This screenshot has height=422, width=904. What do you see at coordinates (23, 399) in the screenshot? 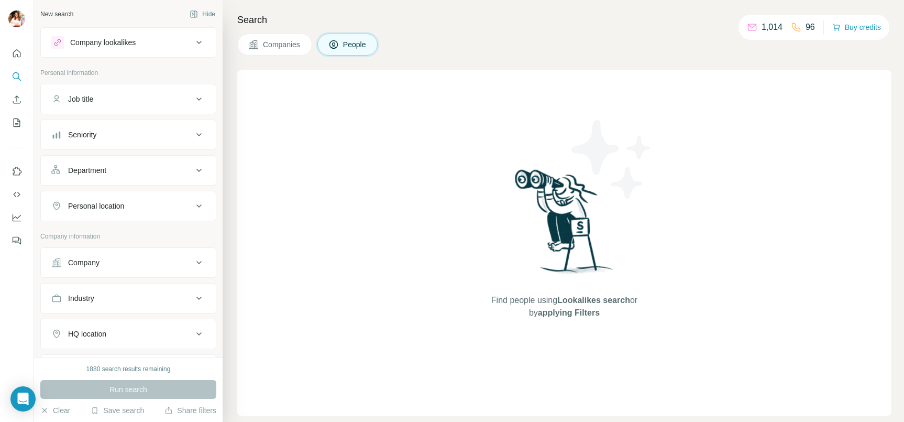
I see `div: Open Intercom Messenger` at bounding box center [23, 399].